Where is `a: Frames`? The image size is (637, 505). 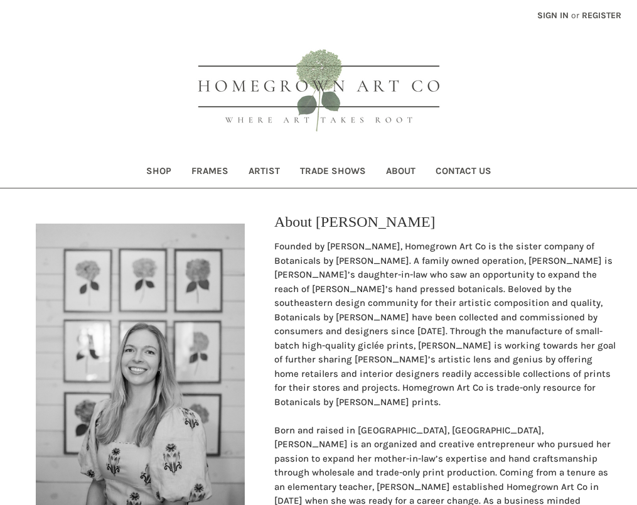
a: Frames is located at coordinates (210, 172).